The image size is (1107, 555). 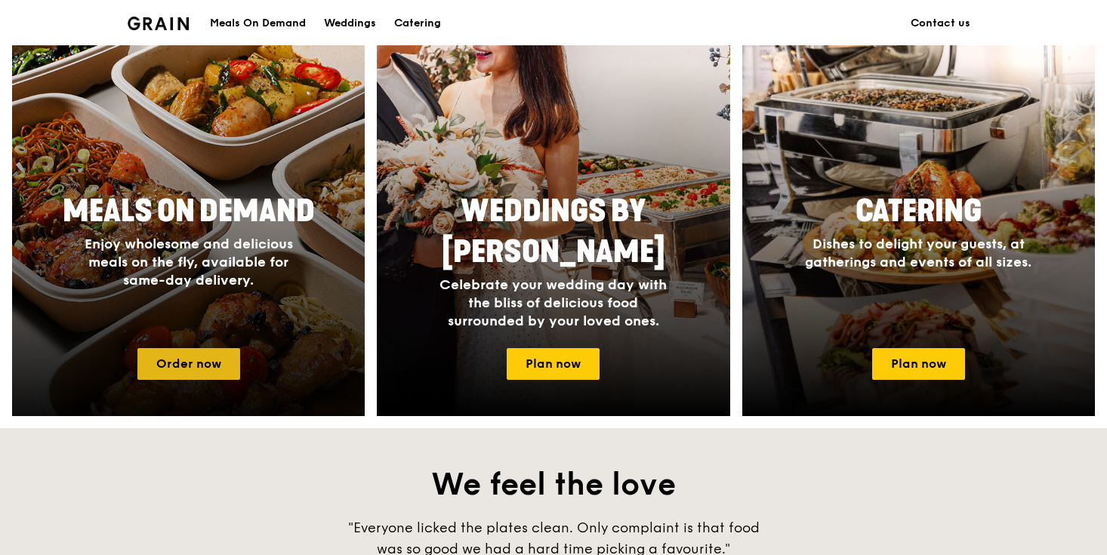 I want to click on a: Weddings, so click(x=350, y=23).